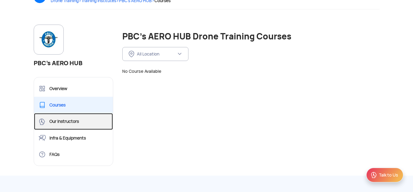 The height and width of the screenshot is (192, 413). Describe the element at coordinates (73, 89) in the screenshot. I see `a: Overview` at that location.